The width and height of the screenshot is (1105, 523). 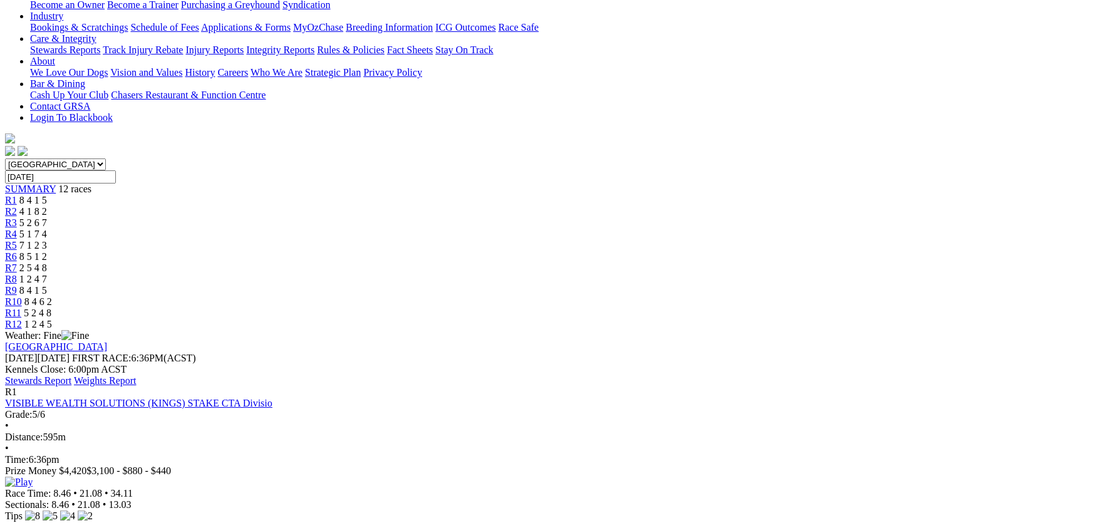 I want to click on span: 5 2 4 8, so click(x=38, y=313).